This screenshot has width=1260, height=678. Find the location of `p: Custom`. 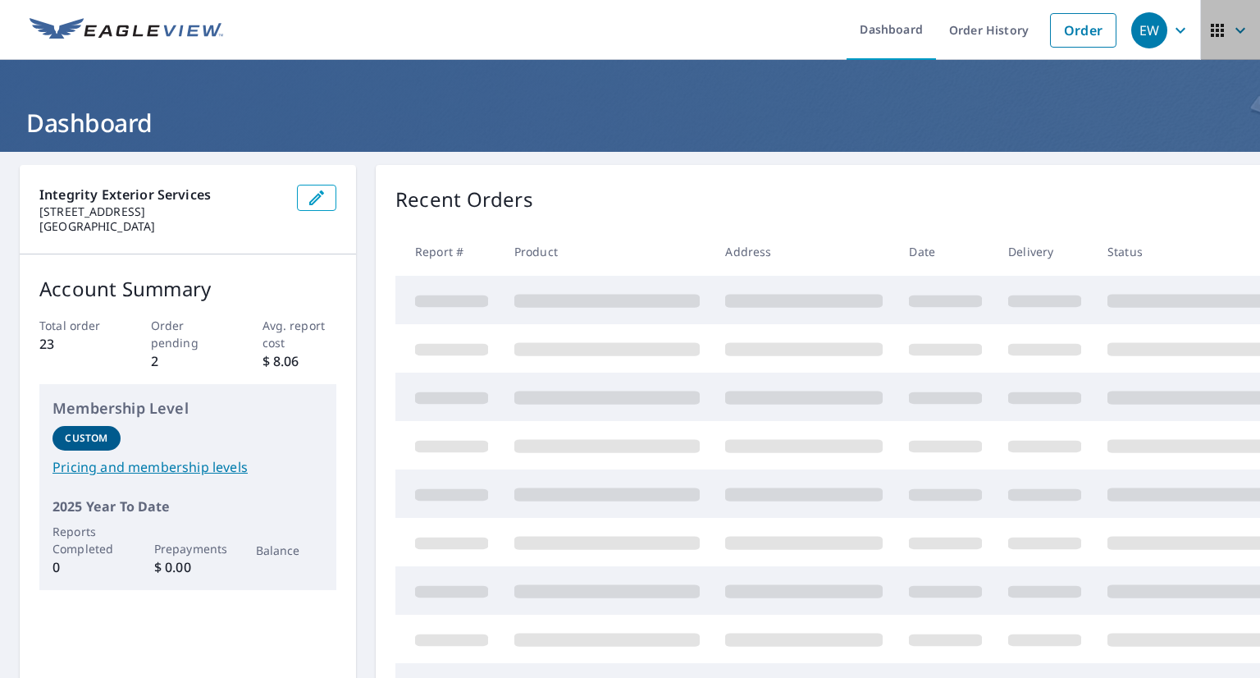

p: Custom is located at coordinates (86, 438).